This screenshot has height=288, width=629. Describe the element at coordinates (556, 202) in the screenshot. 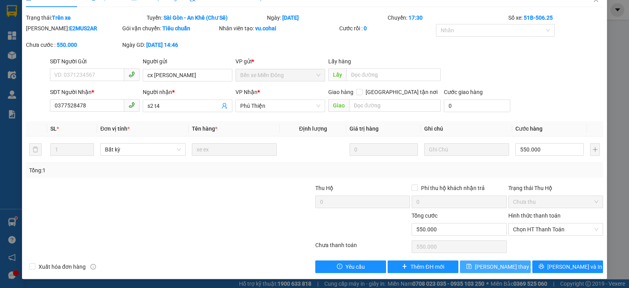

I see `span: Chưa thu` at that location.